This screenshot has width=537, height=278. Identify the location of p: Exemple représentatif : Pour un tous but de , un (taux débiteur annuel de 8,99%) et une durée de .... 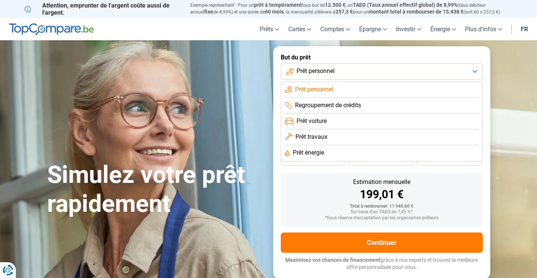
(351, 9).